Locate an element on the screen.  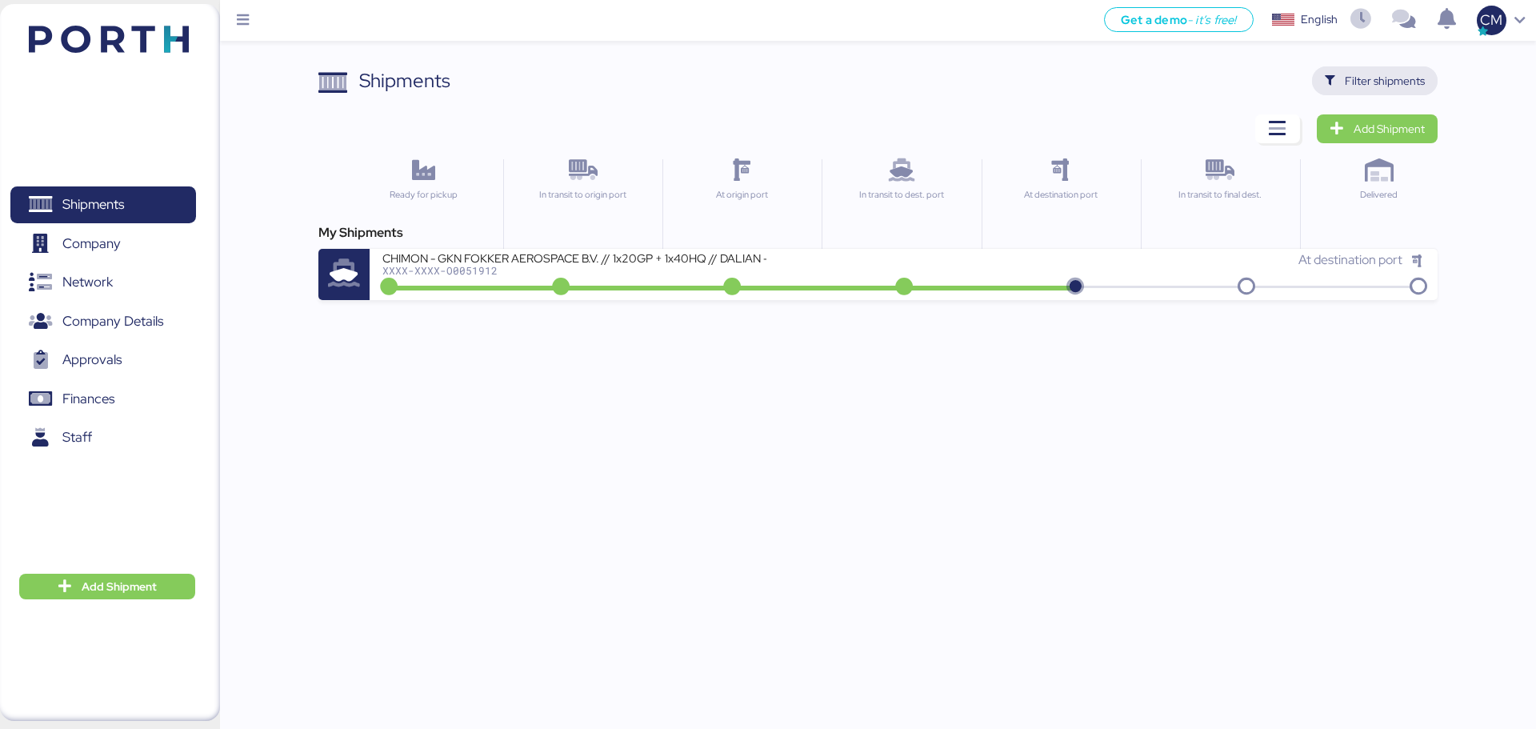
span: Filter shipments is located at coordinates (1385, 81).